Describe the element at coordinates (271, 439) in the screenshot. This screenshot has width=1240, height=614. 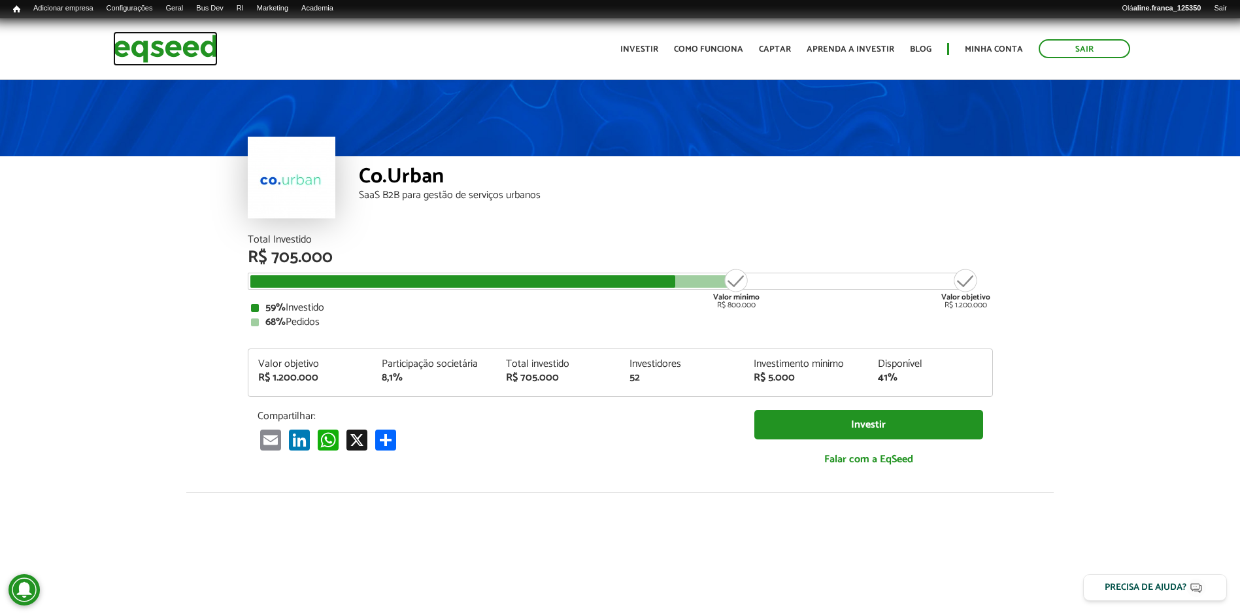
I see `a: Email` at that location.